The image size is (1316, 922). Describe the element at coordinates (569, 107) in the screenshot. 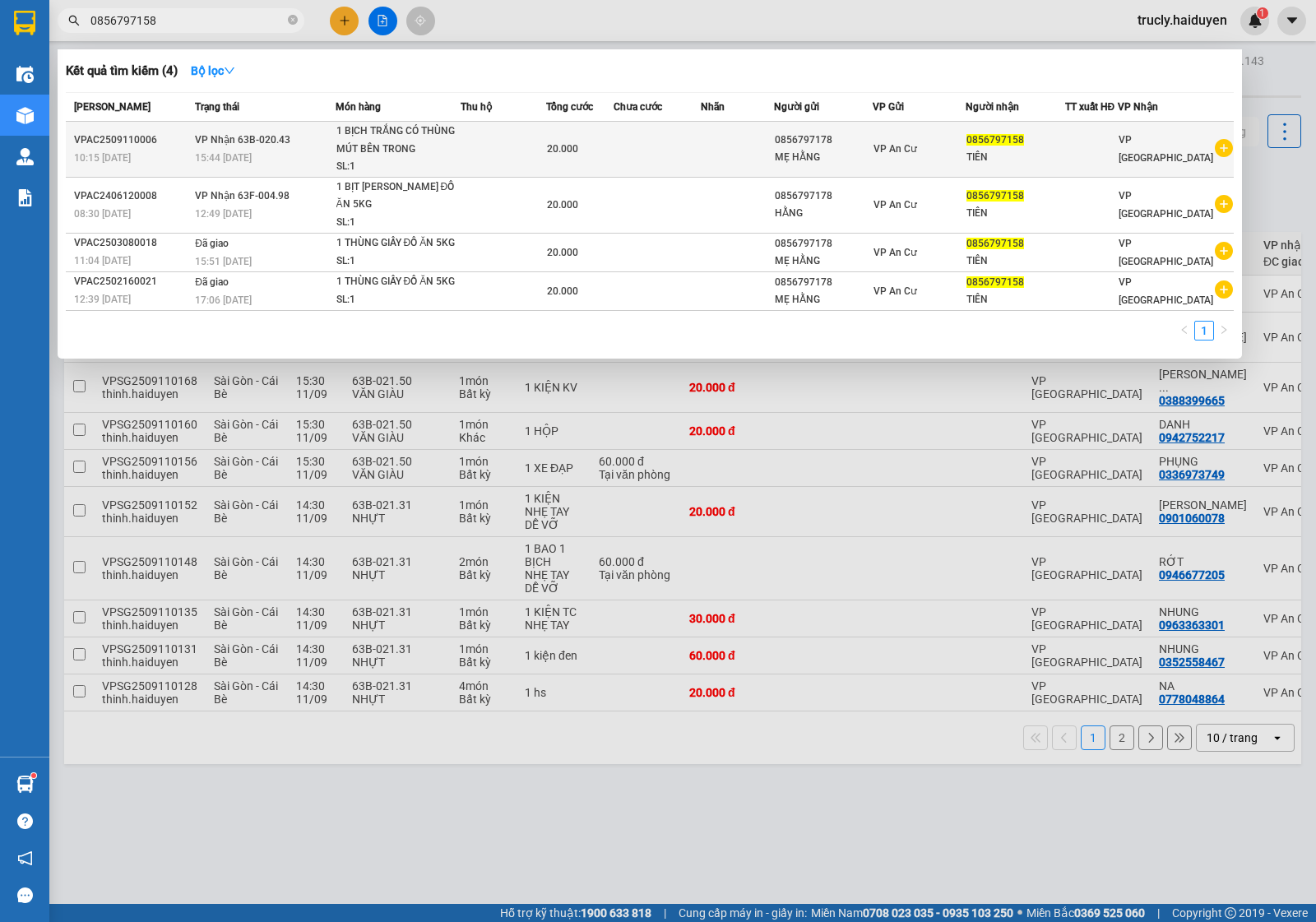

I see `span: Tổng cước` at that location.